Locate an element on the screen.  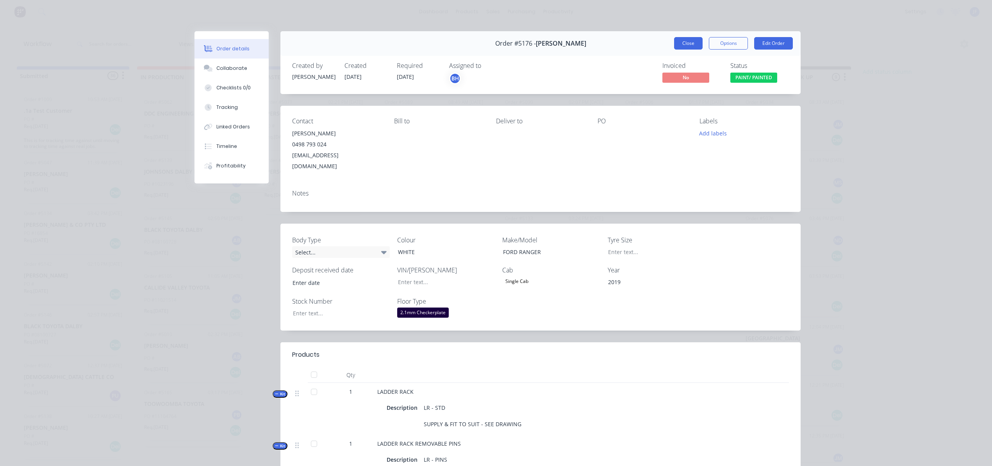
label: Year is located at coordinates (656, 270).